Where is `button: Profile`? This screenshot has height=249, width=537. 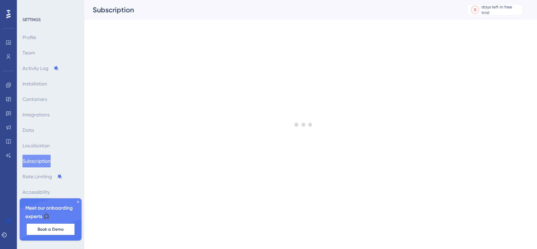
button: Profile is located at coordinates (29, 37).